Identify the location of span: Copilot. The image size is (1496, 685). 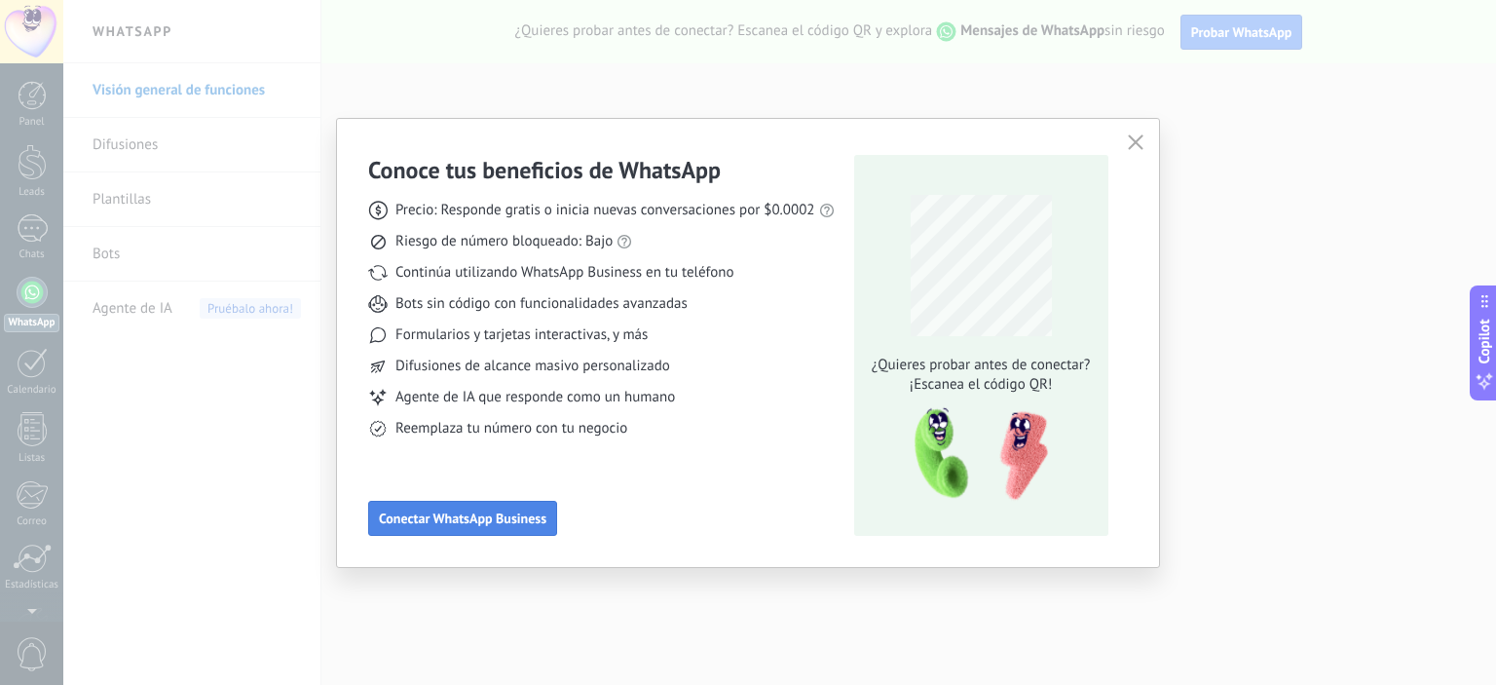
(1485, 341).